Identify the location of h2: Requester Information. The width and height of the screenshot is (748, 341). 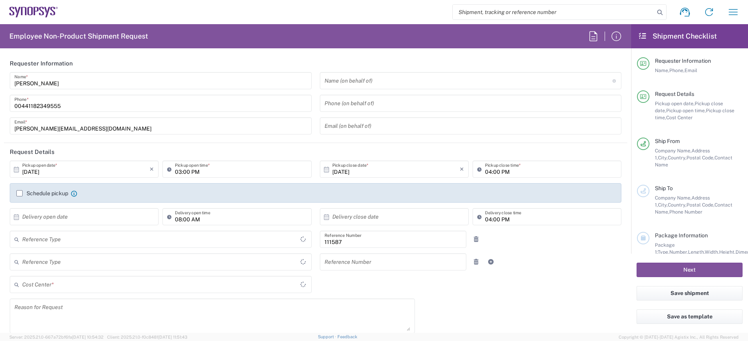
(41, 64).